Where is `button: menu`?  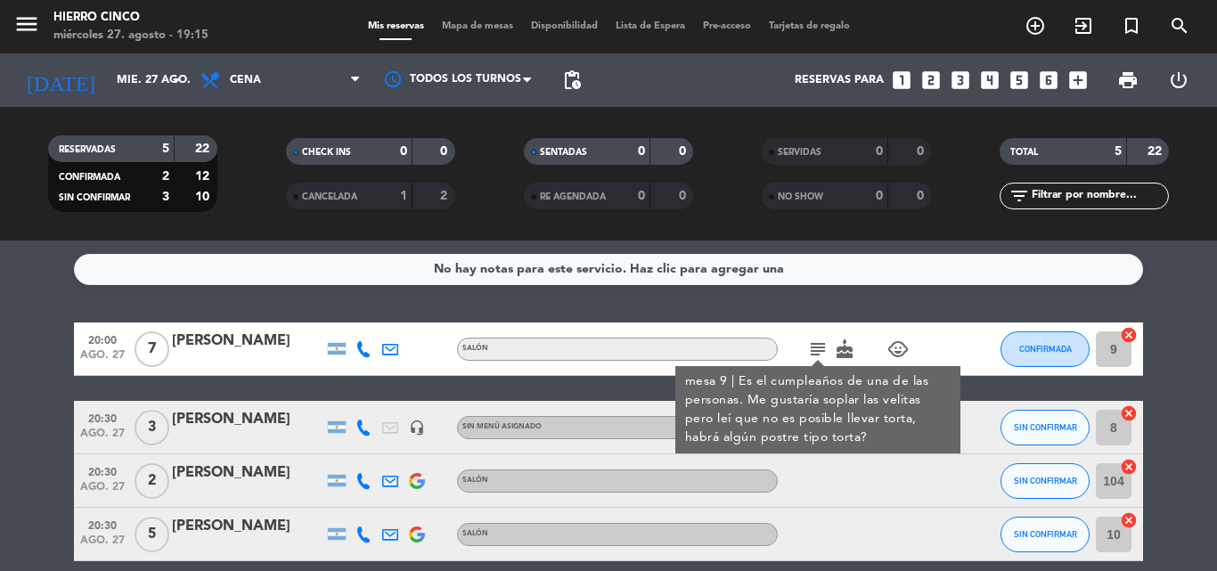
button: menu is located at coordinates (27, 27).